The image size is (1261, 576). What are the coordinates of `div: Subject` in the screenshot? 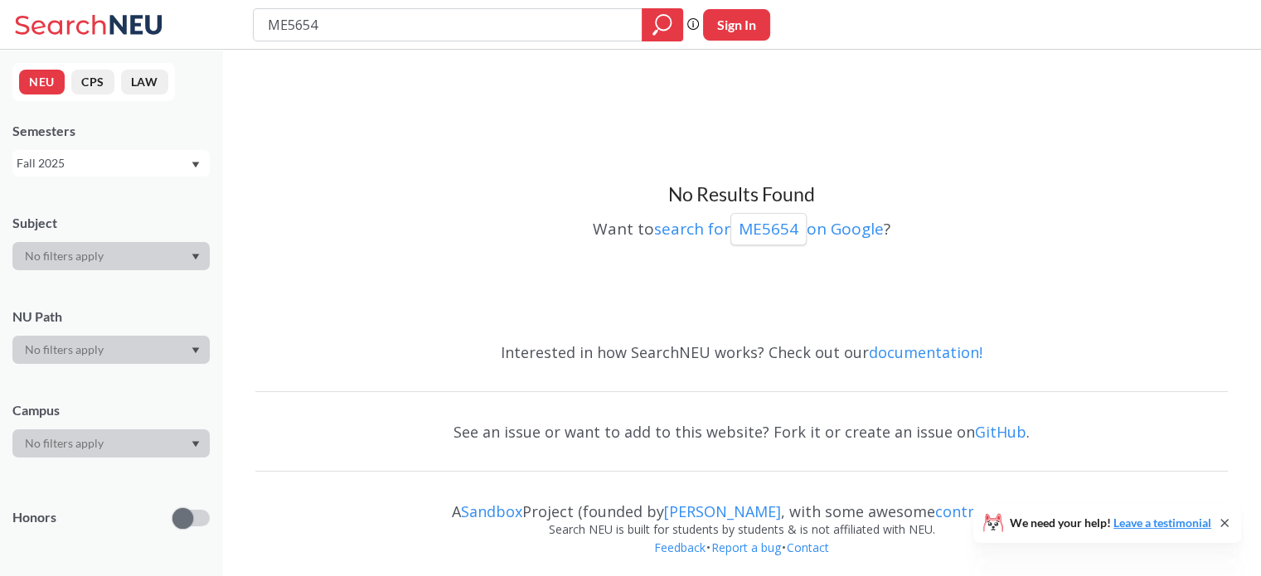 It's located at (111, 223).